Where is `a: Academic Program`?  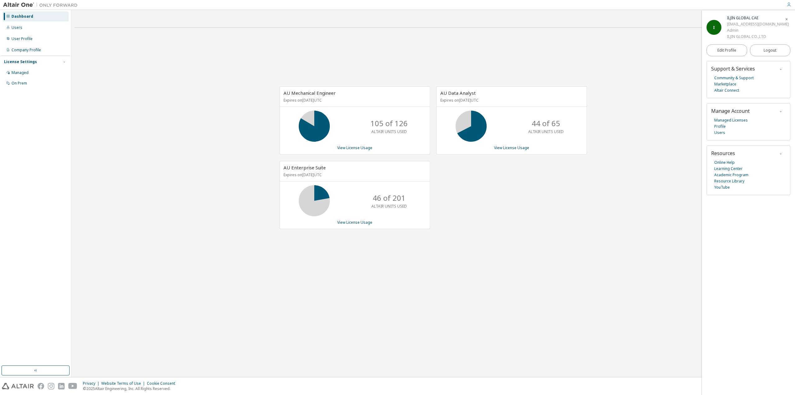 a: Academic Program is located at coordinates (732, 175).